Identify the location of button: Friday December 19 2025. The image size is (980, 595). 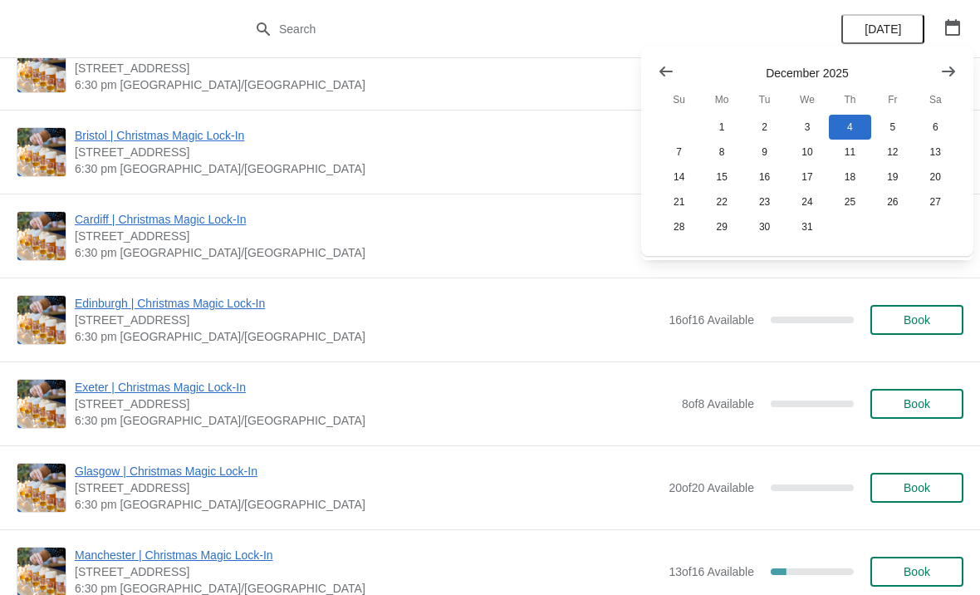
(892, 177).